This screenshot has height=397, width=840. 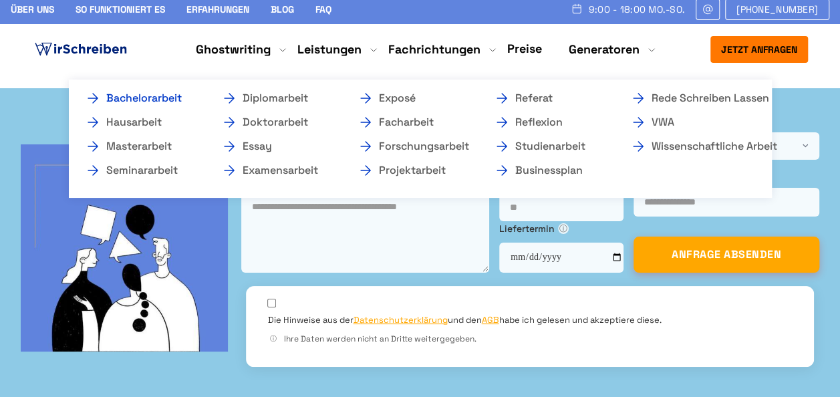 I want to click on a: Referat, so click(x=561, y=98).